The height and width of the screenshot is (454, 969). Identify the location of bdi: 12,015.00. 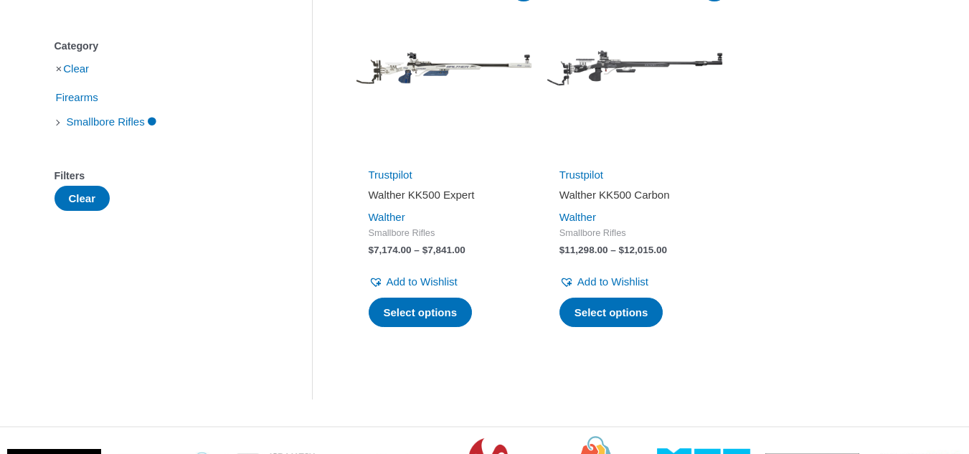
(643, 250).